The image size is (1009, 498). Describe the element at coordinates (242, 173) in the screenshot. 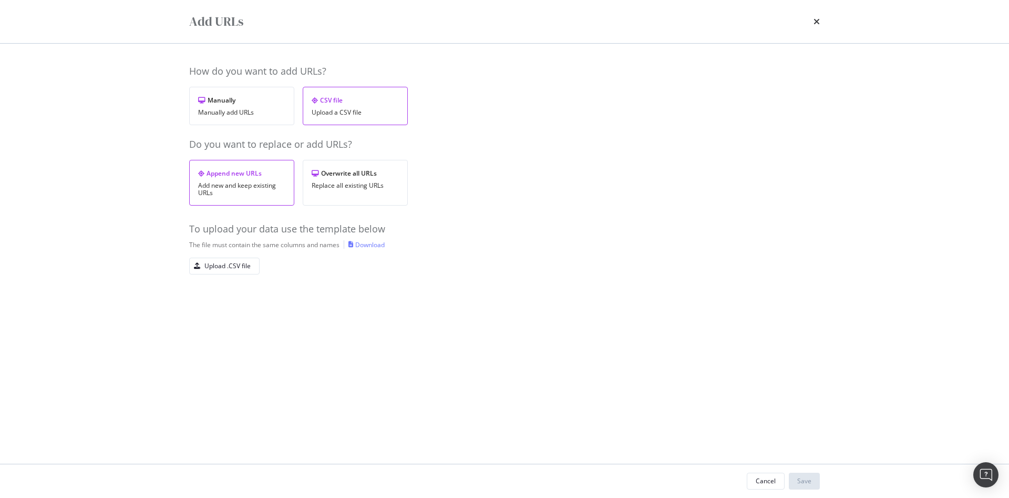

I see `div: Append new URLs` at that location.